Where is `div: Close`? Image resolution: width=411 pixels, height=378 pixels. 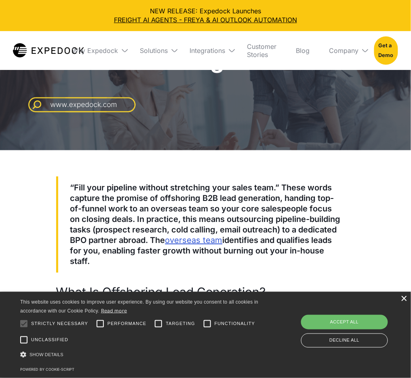 div: Close is located at coordinates (404, 299).